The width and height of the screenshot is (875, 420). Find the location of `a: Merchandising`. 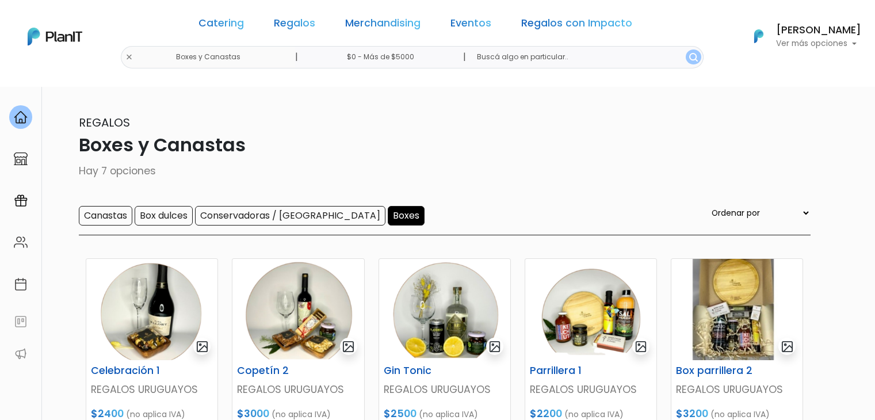

a: Merchandising is located at coordinates (383, 25).